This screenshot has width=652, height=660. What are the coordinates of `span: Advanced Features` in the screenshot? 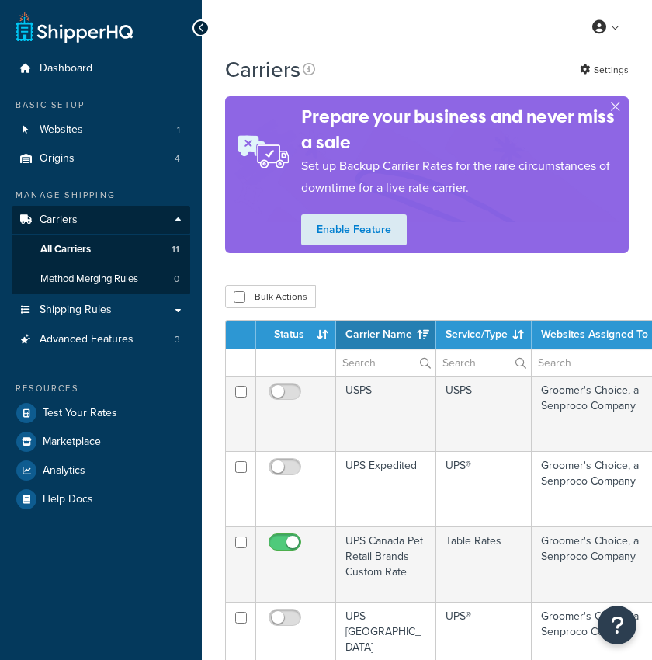 It's located at (86, 339).